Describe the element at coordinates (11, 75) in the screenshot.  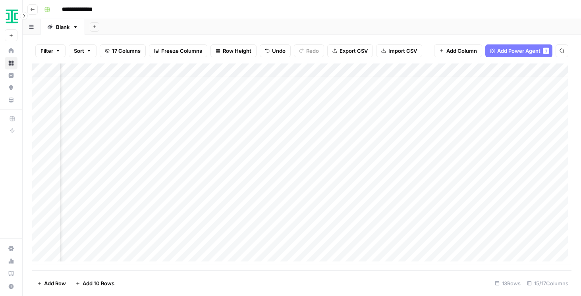
I see `a: Insights` at that location.